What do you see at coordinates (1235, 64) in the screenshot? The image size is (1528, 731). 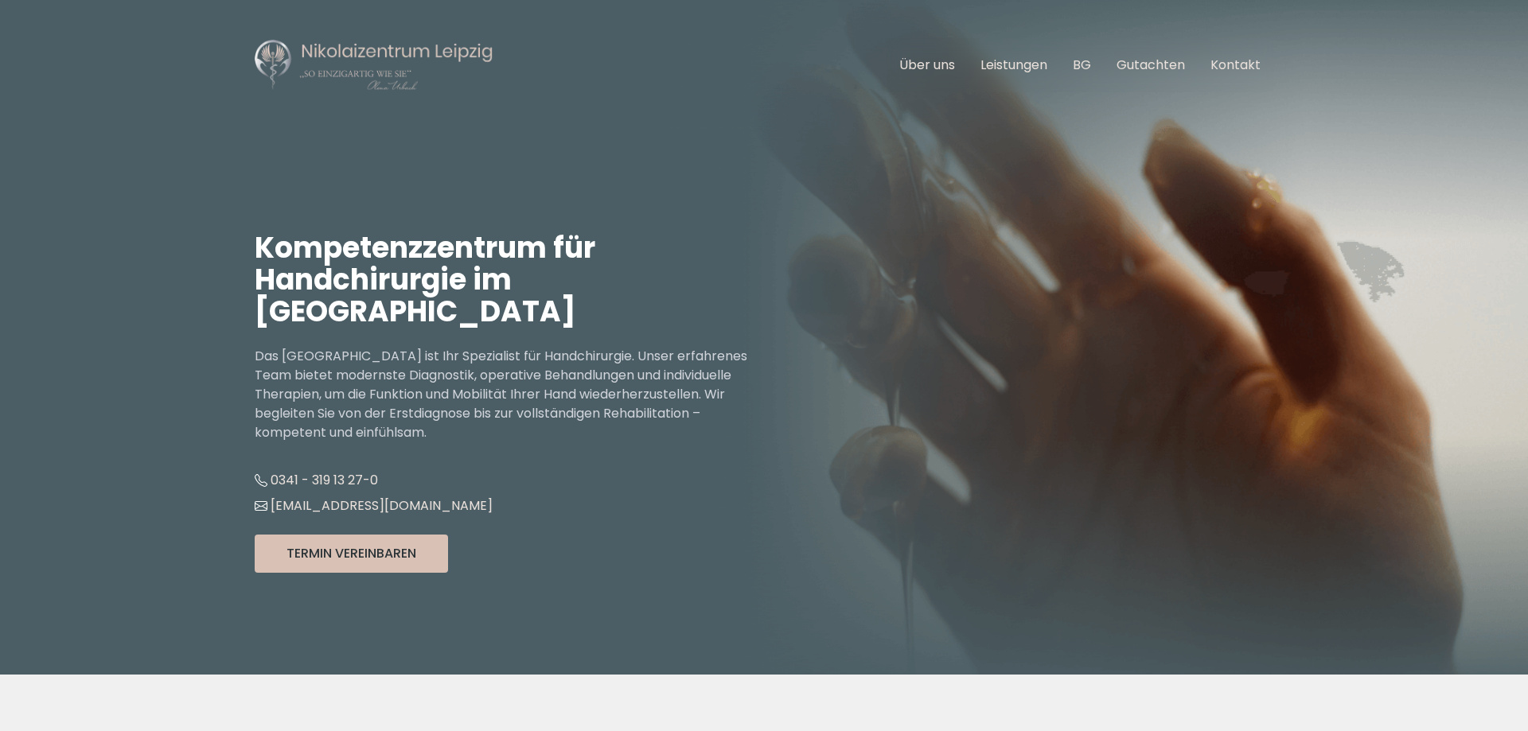 I see `a: Kontakt` at bounding box center [1235, 64].